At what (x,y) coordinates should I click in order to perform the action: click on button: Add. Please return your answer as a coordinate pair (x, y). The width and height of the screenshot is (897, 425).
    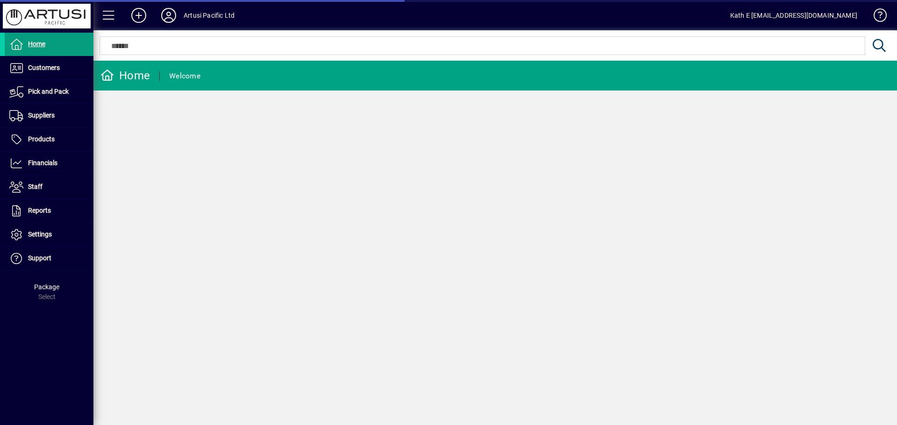
    Looking at the image, I should click on (139, 15).